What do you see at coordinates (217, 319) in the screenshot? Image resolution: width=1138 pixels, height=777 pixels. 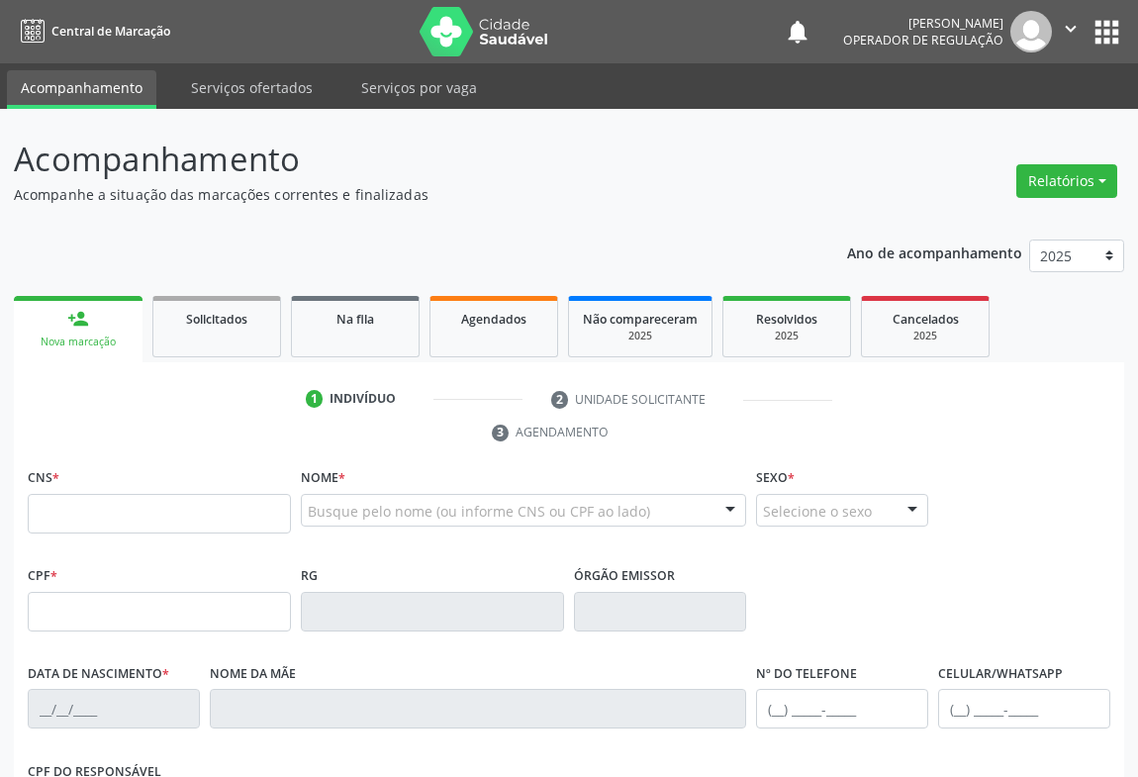 I see `span: Solicitados` at bounding box center [217, 319].